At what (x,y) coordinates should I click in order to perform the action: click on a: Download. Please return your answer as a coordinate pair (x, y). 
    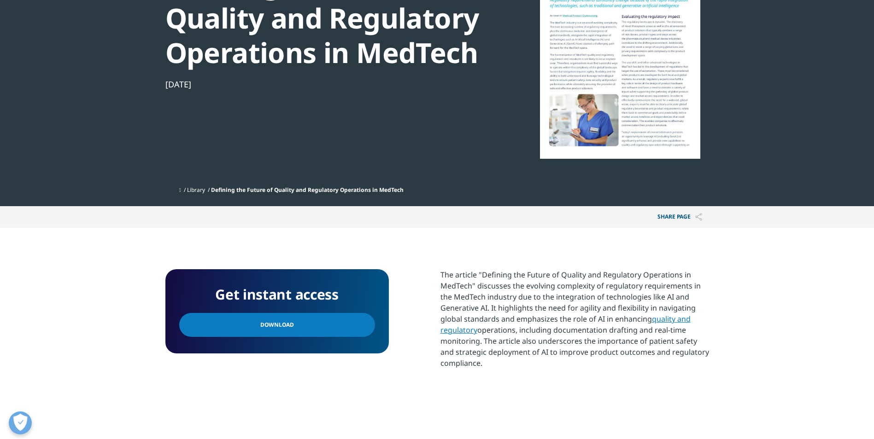
    Looking at the image, I should click on (277, 325).